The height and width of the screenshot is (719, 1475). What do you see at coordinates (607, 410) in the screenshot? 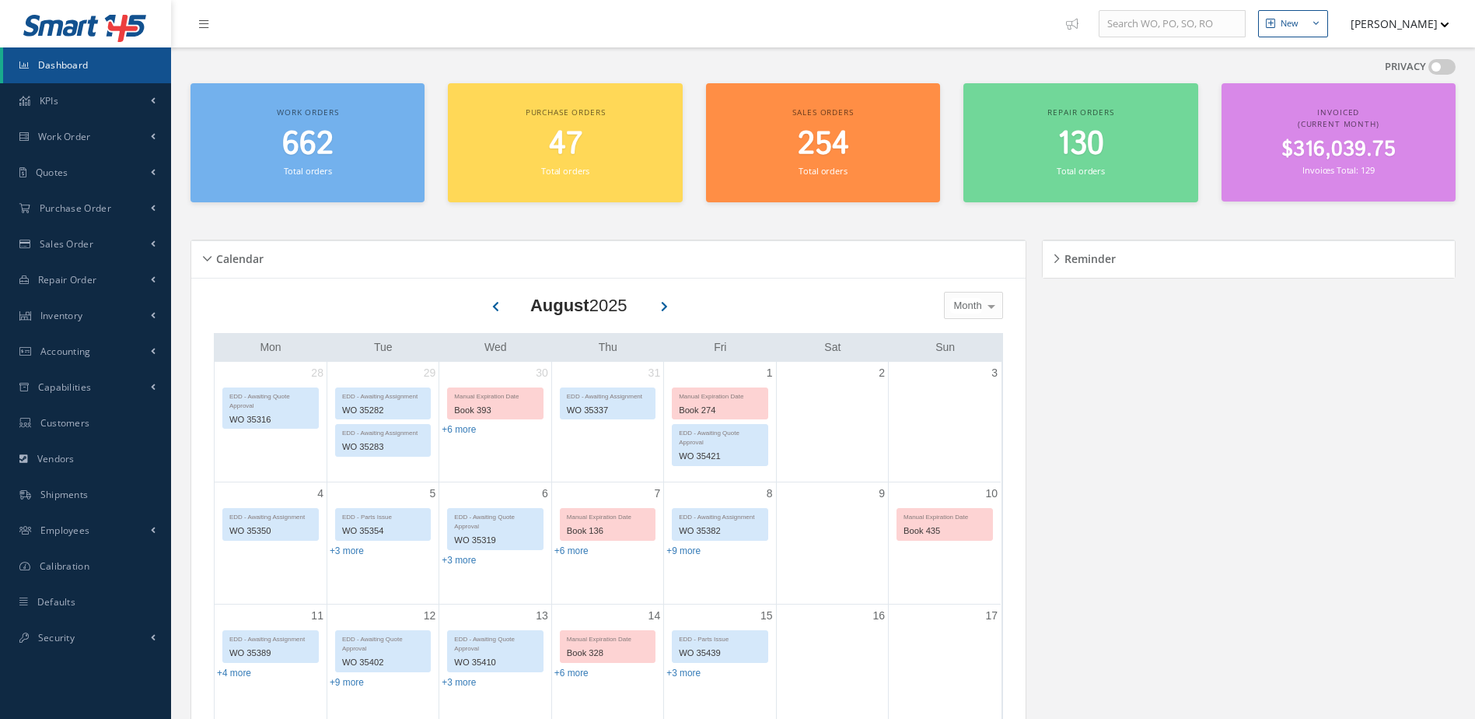
I see `div: WO 35337` at bounding box center [607, 410].